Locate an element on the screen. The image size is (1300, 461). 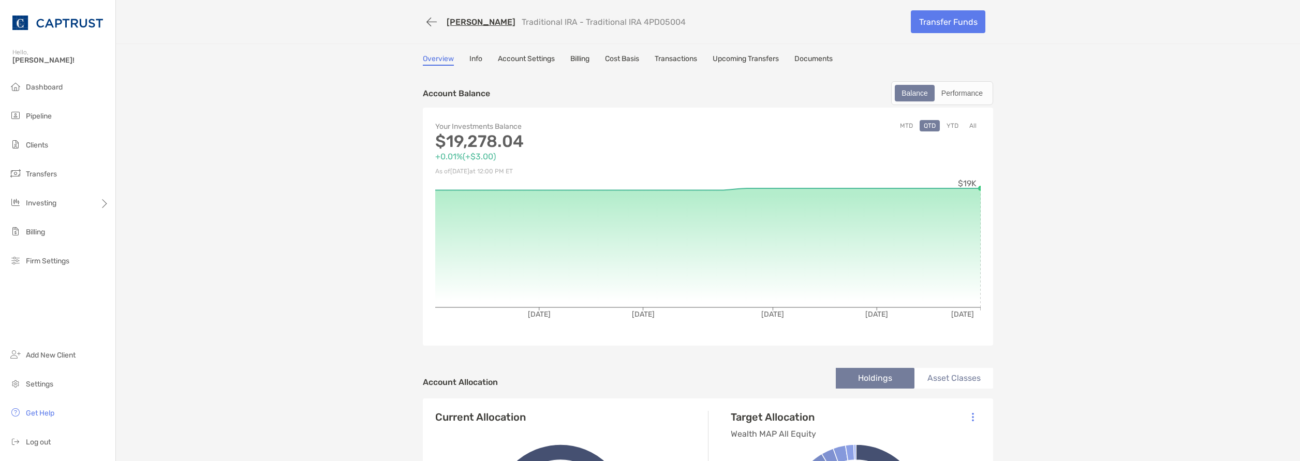
a: Overview is located at coordinates (438, 60).